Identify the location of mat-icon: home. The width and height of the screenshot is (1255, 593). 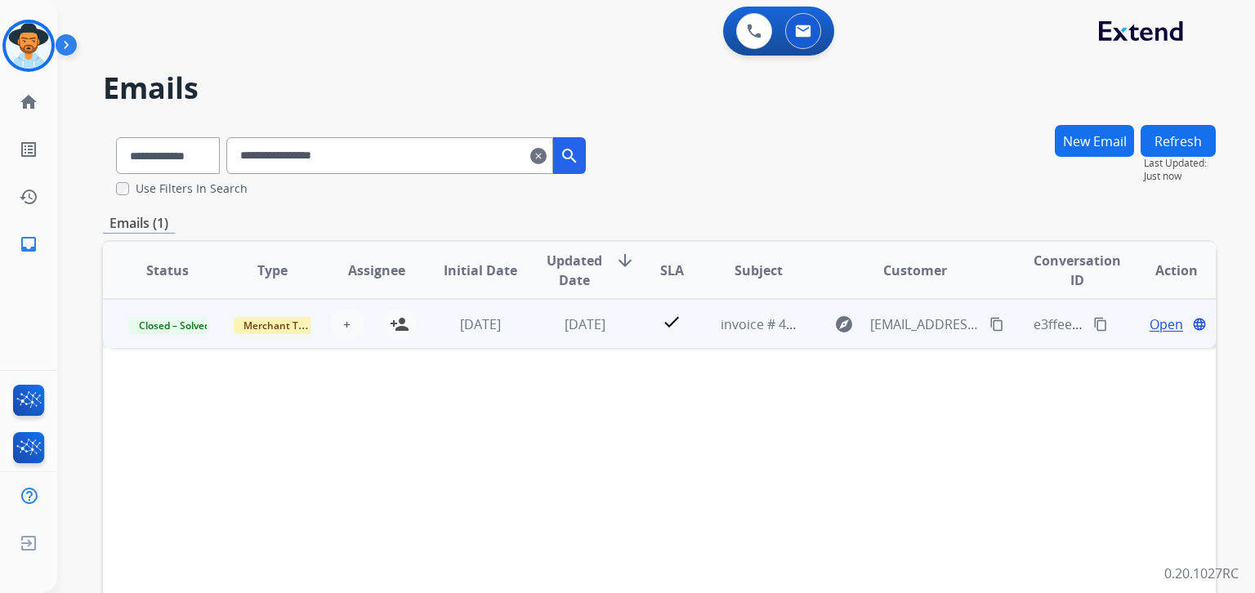
(29, 102).